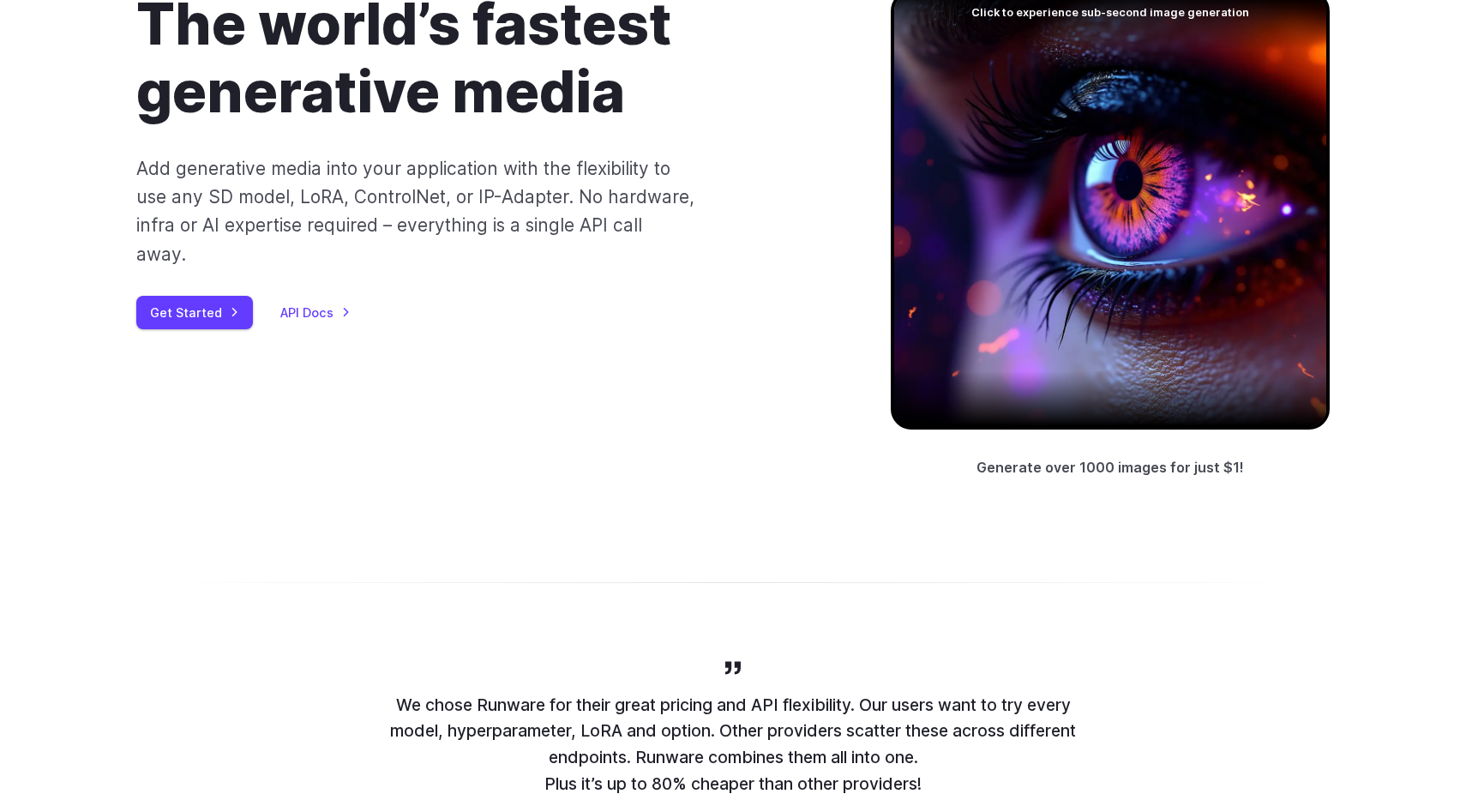  What do you see at coordinates (194, 312) in the screenshot?
I see `a: Get Started` at bounding box center [194, 312].